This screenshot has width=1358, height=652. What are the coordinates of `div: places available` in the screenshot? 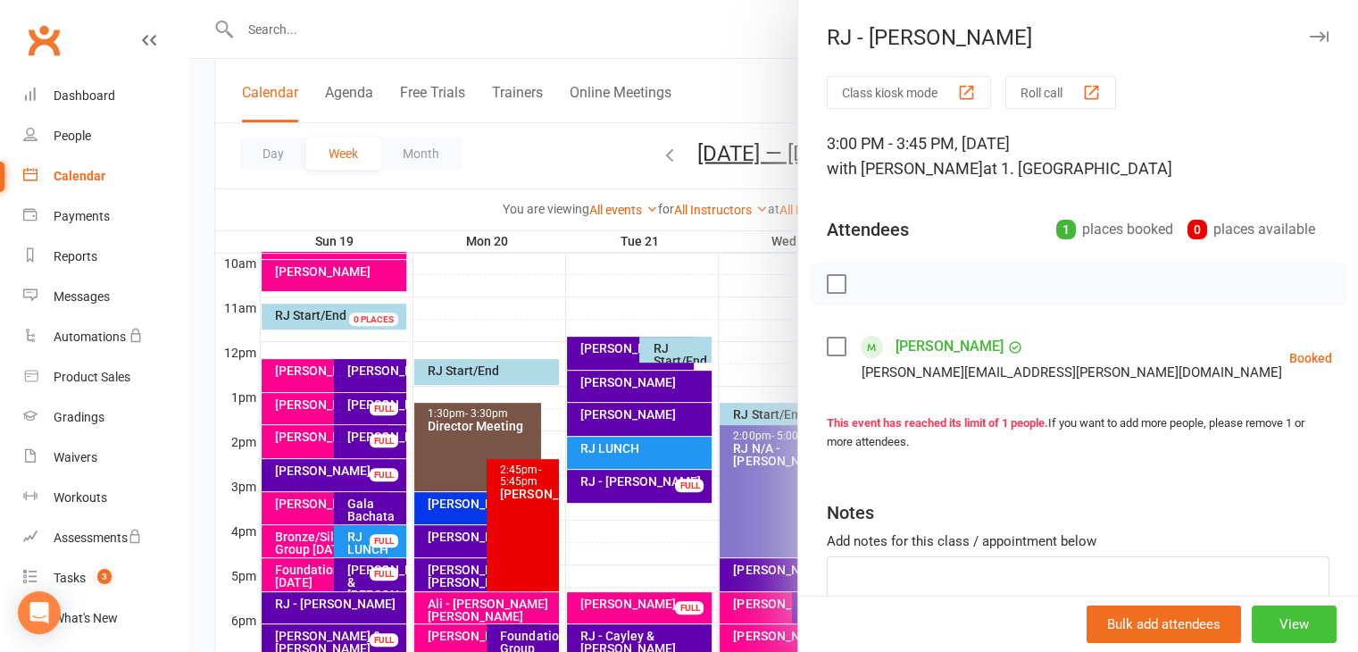 It's located at (1251, 229).